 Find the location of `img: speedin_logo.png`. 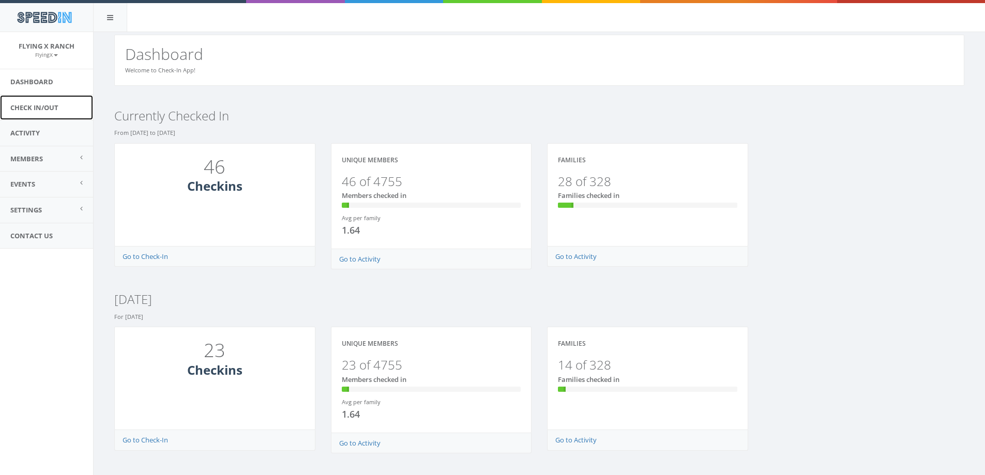

img: speedin_logo.png is located at coordinates (44, 17).